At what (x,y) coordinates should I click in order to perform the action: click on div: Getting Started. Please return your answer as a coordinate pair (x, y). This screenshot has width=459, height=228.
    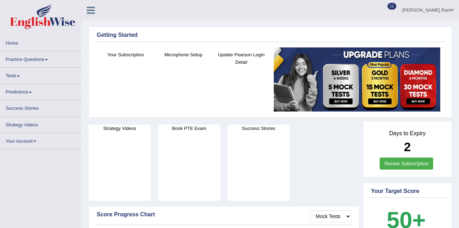
    Looking at the image, I should click on (270, 35).